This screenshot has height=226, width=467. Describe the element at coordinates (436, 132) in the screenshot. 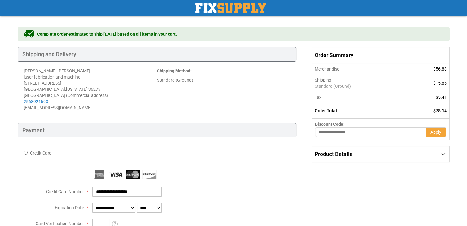

I see `span: Apply` at that location.